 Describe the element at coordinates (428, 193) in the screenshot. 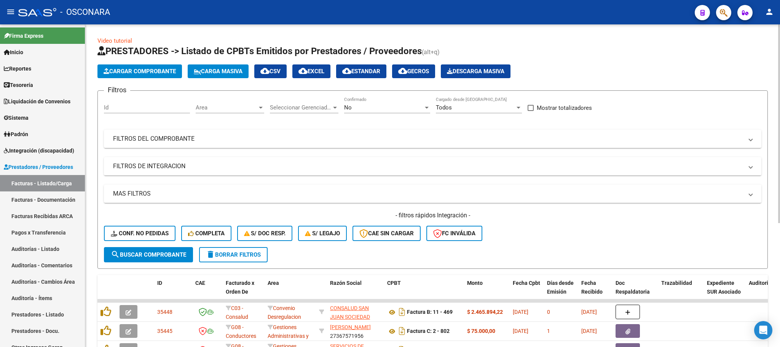

I see `mat-panel-title: MAS FILTROS` at that location.